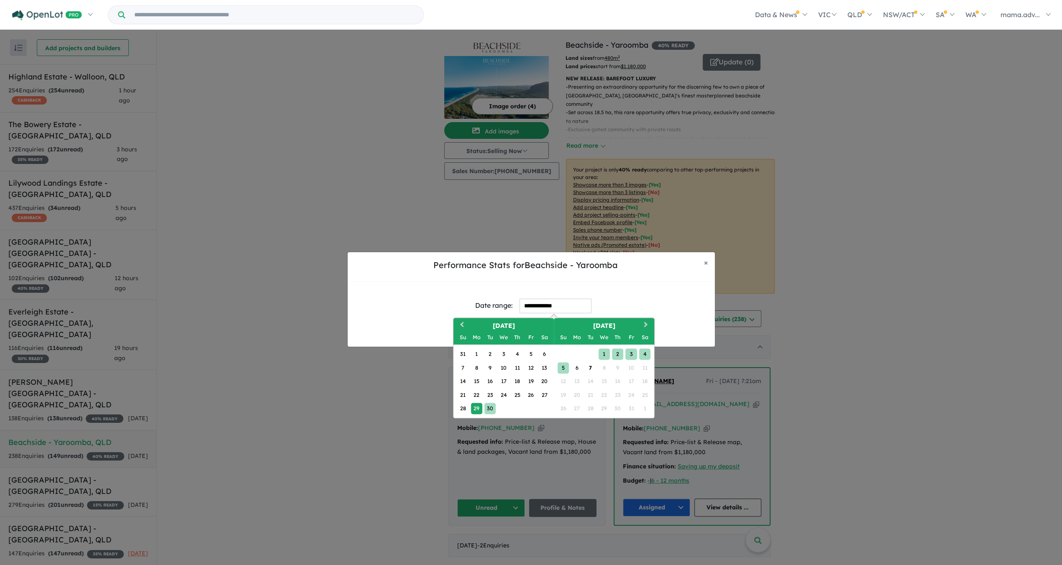 The height and width of the screenshot is (565, 1062). I want to click on div: Choose Thursday, September 11th, 2025, so click(517, 367).